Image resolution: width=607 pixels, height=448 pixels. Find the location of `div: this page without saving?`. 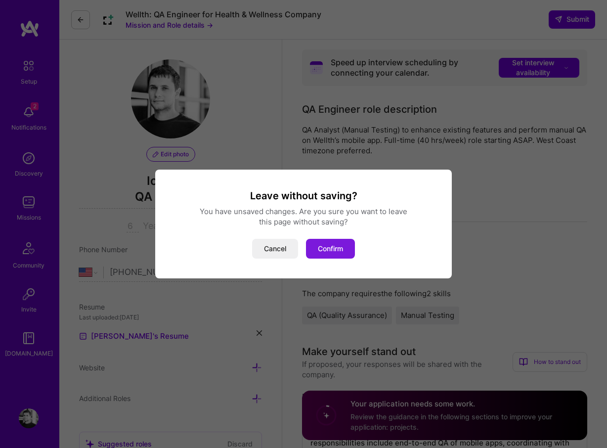

div: this page without saving? is located at coordinates (304, 221).